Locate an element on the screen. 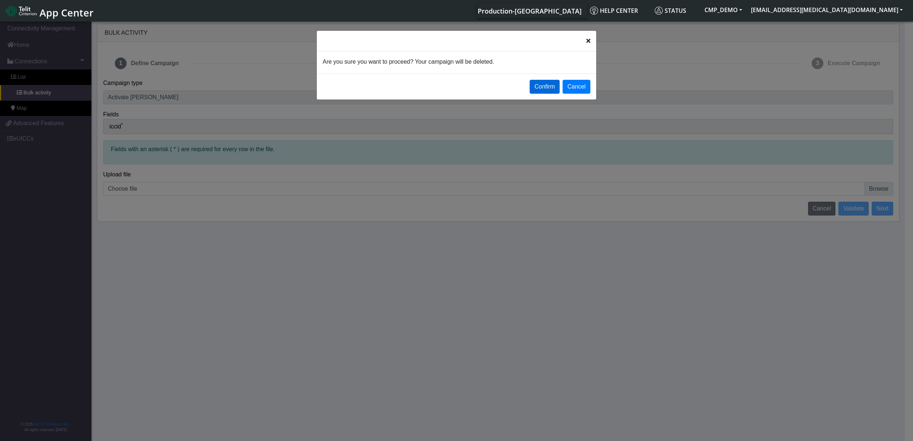 This screenshot has width=913, height=441. button: Cancel is located at coordinates (577, 87).